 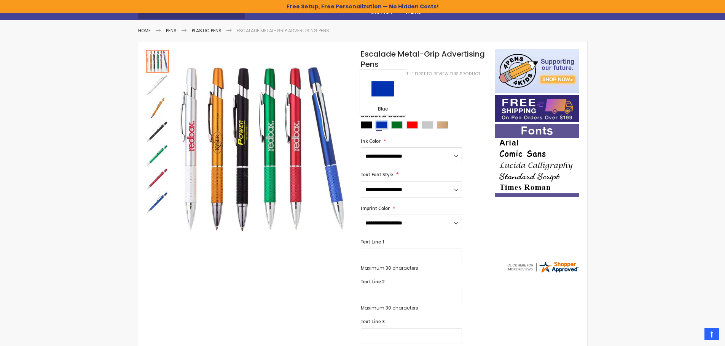 What do you see at coordinates (542, 267) in the screenshot?
I see `img: 4pens.com widget logo` at bounding box center [542, 267].